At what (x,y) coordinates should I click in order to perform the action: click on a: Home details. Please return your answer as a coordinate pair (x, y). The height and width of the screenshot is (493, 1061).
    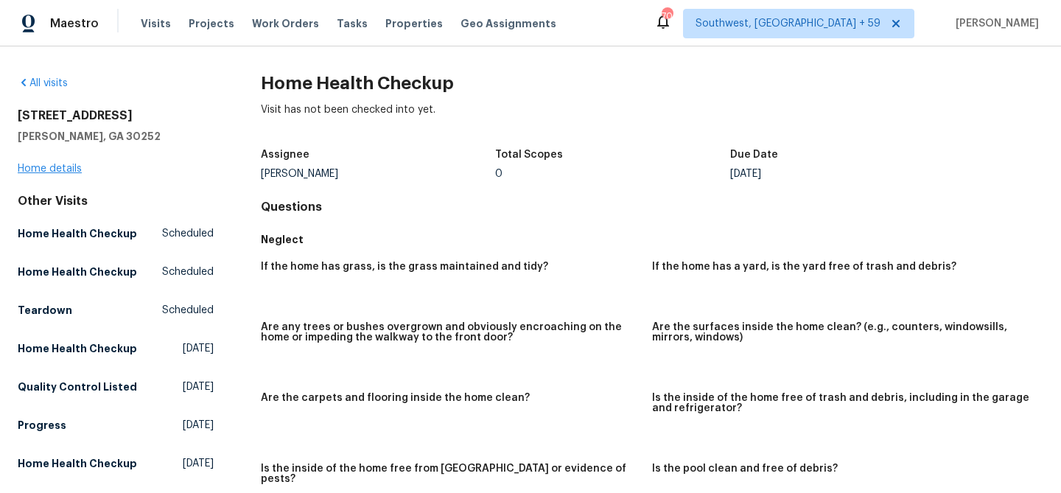
    Looking at the image, I should click on (49, 169).